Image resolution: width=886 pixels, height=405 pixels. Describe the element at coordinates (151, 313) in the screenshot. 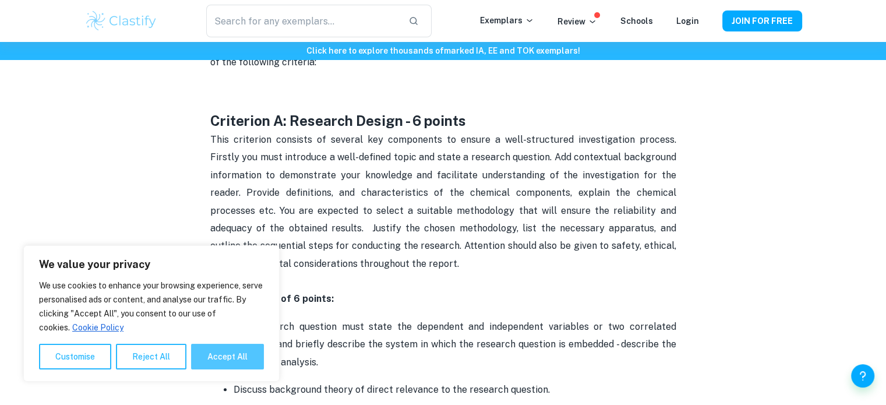

I see `div: We value your privacy` at that location.